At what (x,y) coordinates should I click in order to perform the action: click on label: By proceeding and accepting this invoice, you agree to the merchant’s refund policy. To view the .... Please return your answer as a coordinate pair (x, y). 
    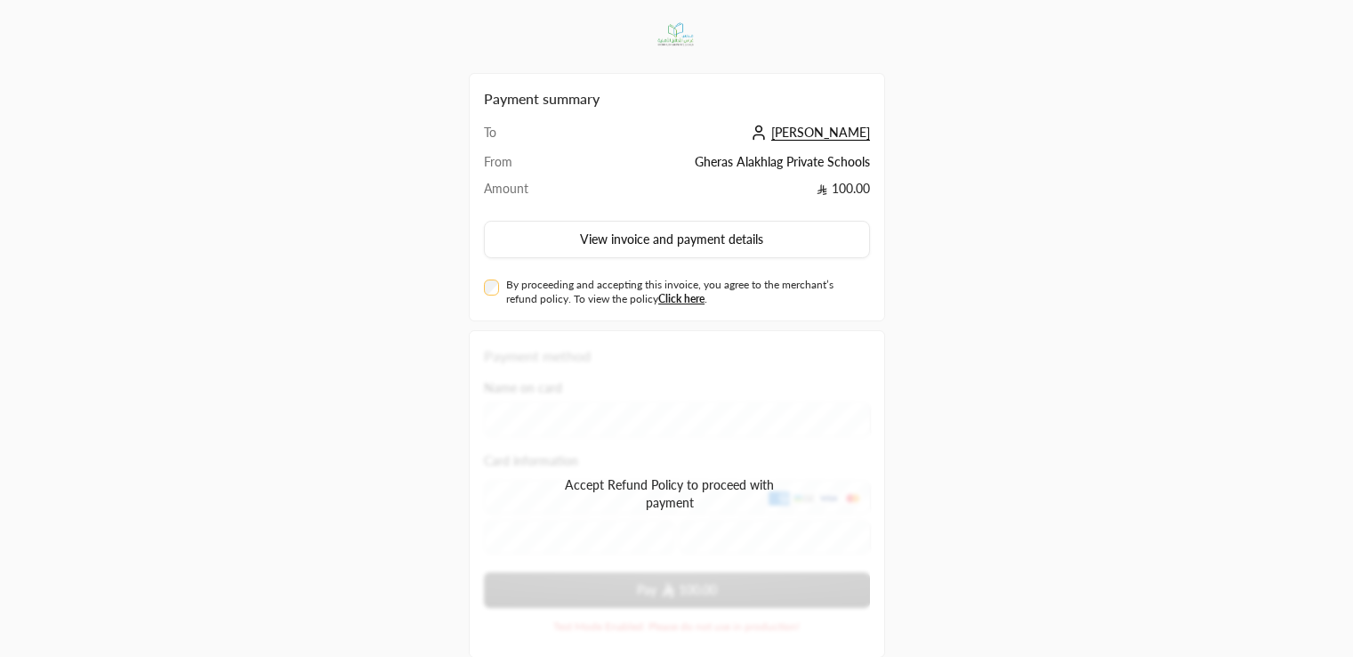
    Looking at the image, I should click on (684, 292).